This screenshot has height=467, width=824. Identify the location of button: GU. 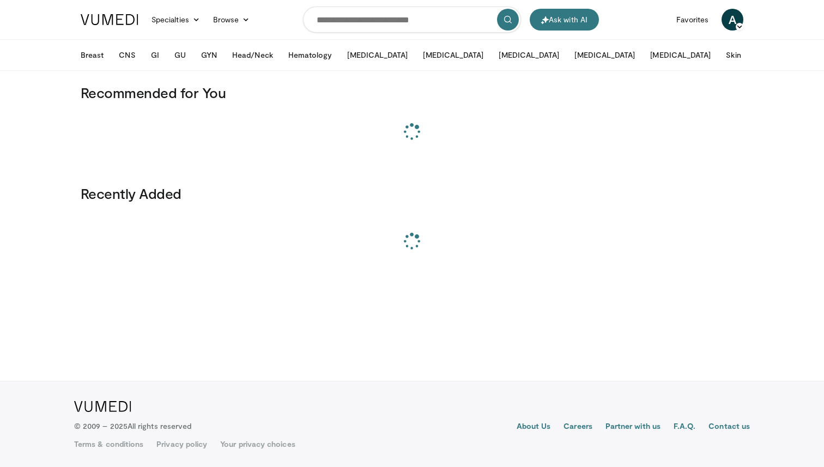
(180, 55).